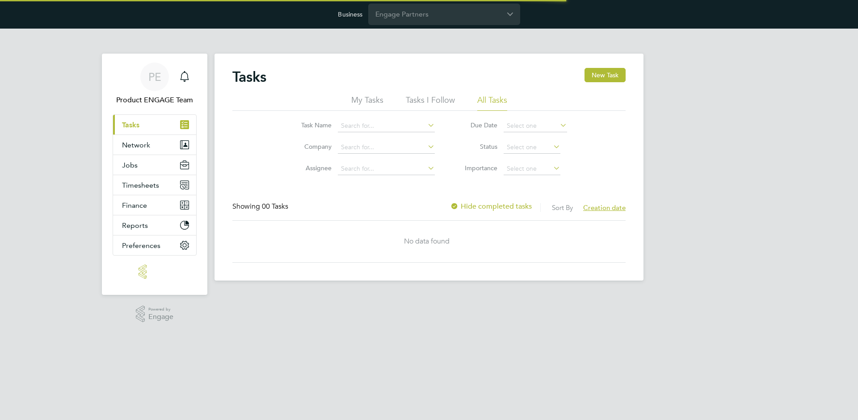 The width and height of the screenshot is (858, 420). What do you see at coordinates (311, 168) in the screenshot?
I see `label: Assignee` at bounding box center [311, 168].